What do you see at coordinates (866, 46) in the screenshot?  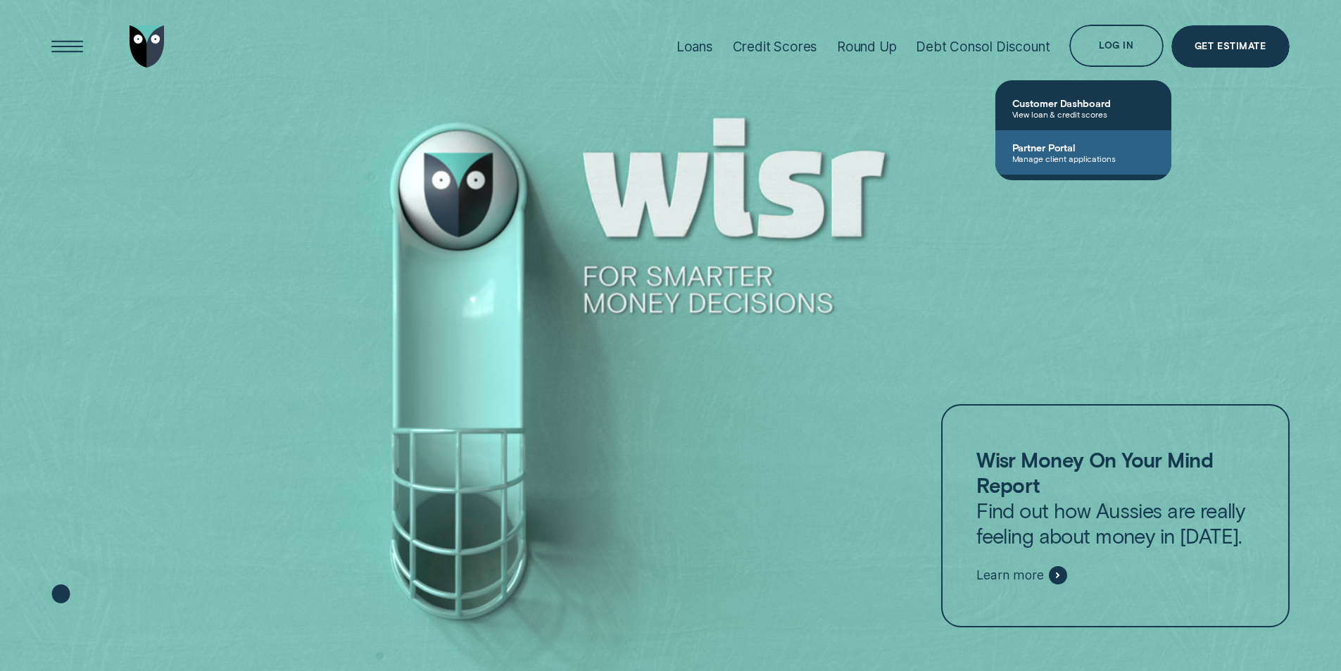 I see `div: Round Up` at bounding box center [866, 46].